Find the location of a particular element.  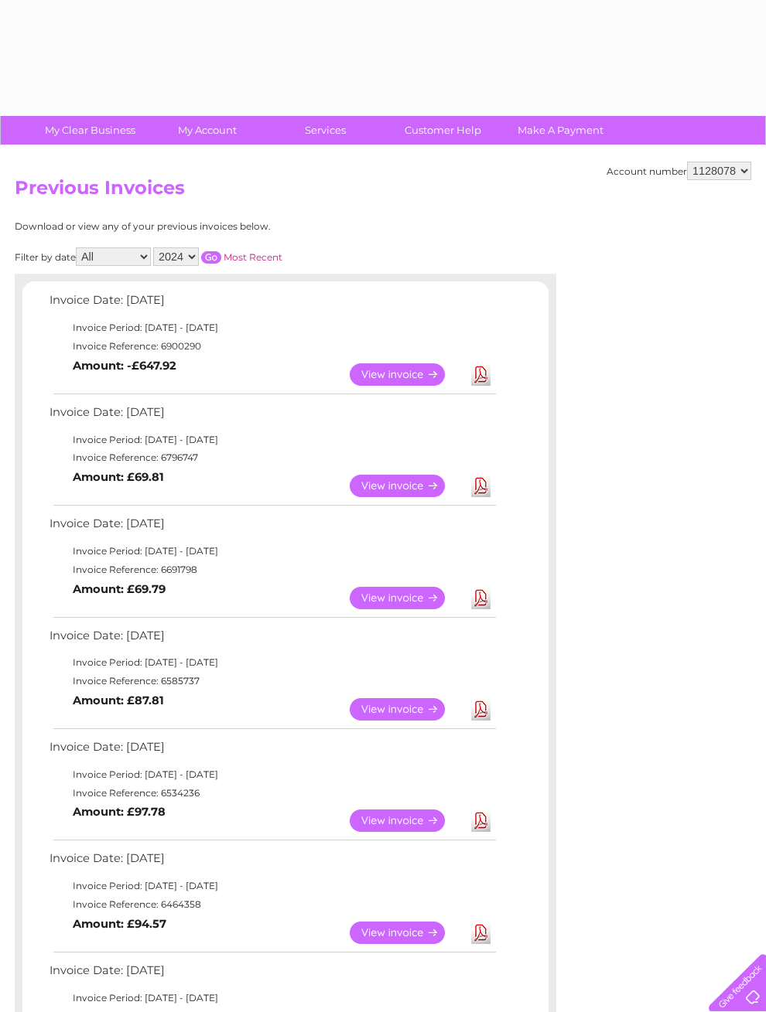

td: Invoice Reference: 6585737 is located at coordinates (271, 681).